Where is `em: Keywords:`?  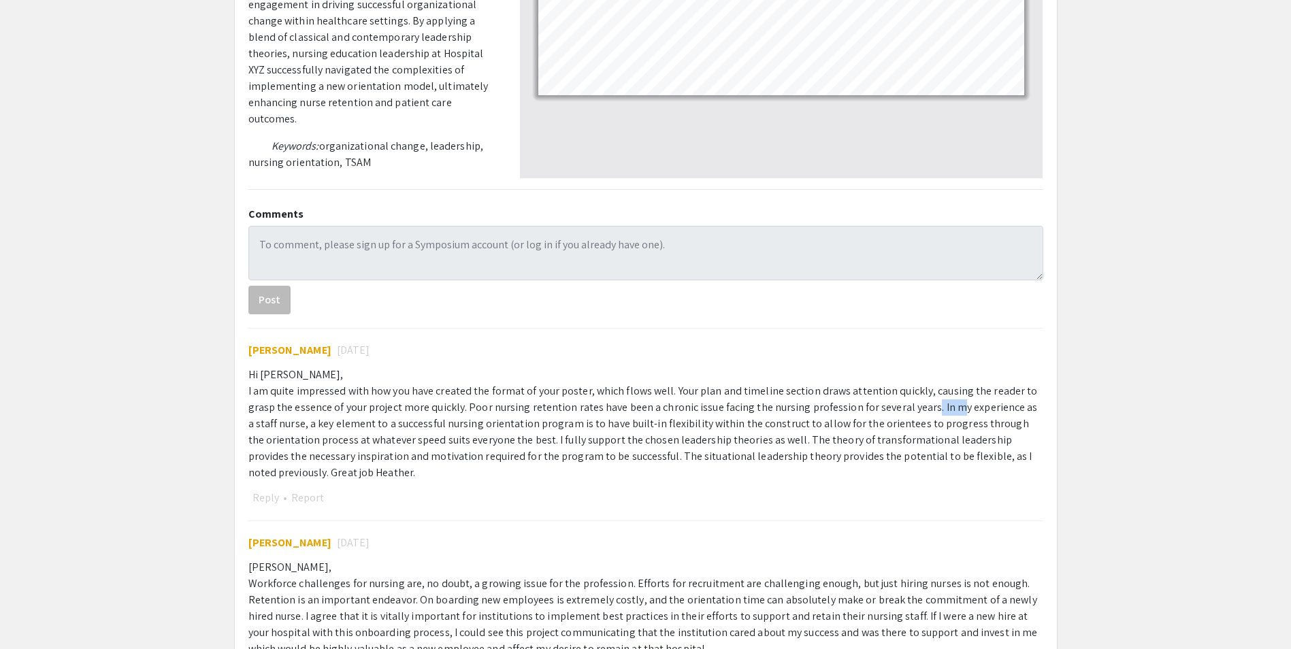 em: Keywords: is located at coordinates (295, 146).